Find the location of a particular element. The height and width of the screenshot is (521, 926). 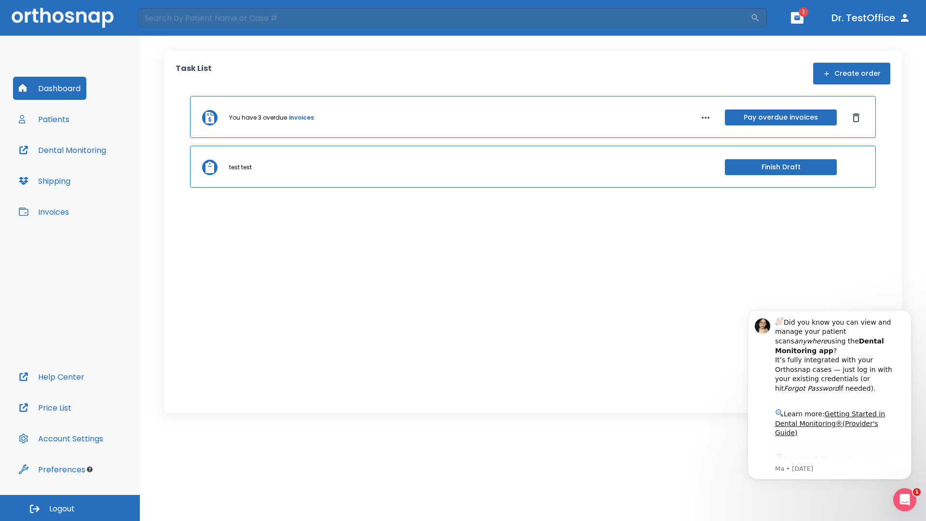

a: App Store is located at coordinates (85, 168).